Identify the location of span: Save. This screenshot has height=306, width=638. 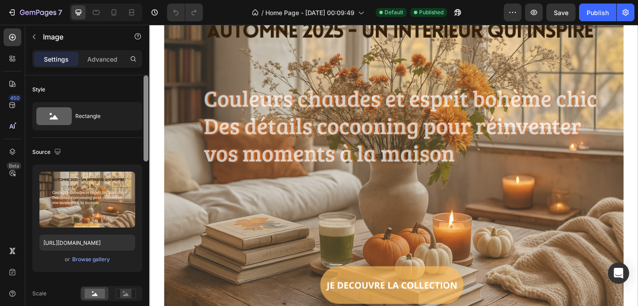
(561, 12).